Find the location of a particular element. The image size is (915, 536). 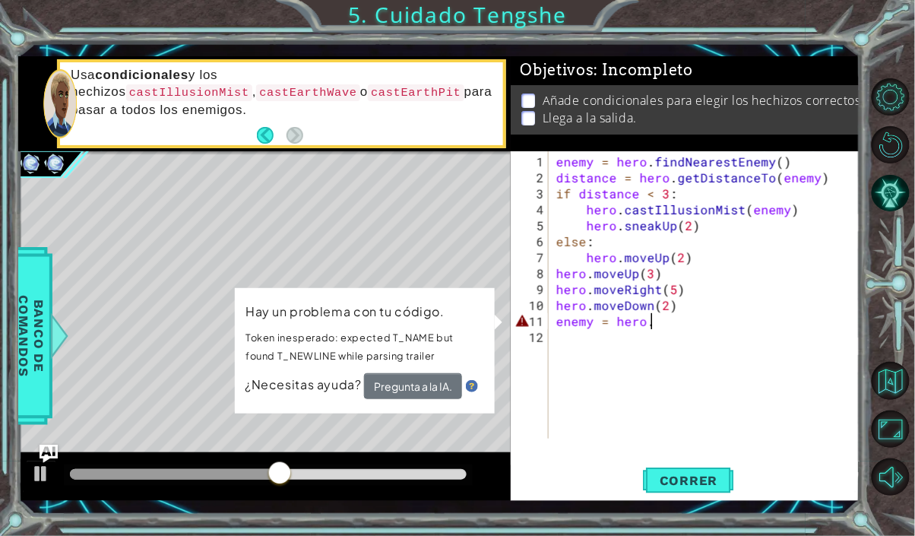

div: 3 is located at coordinates (531, 193).